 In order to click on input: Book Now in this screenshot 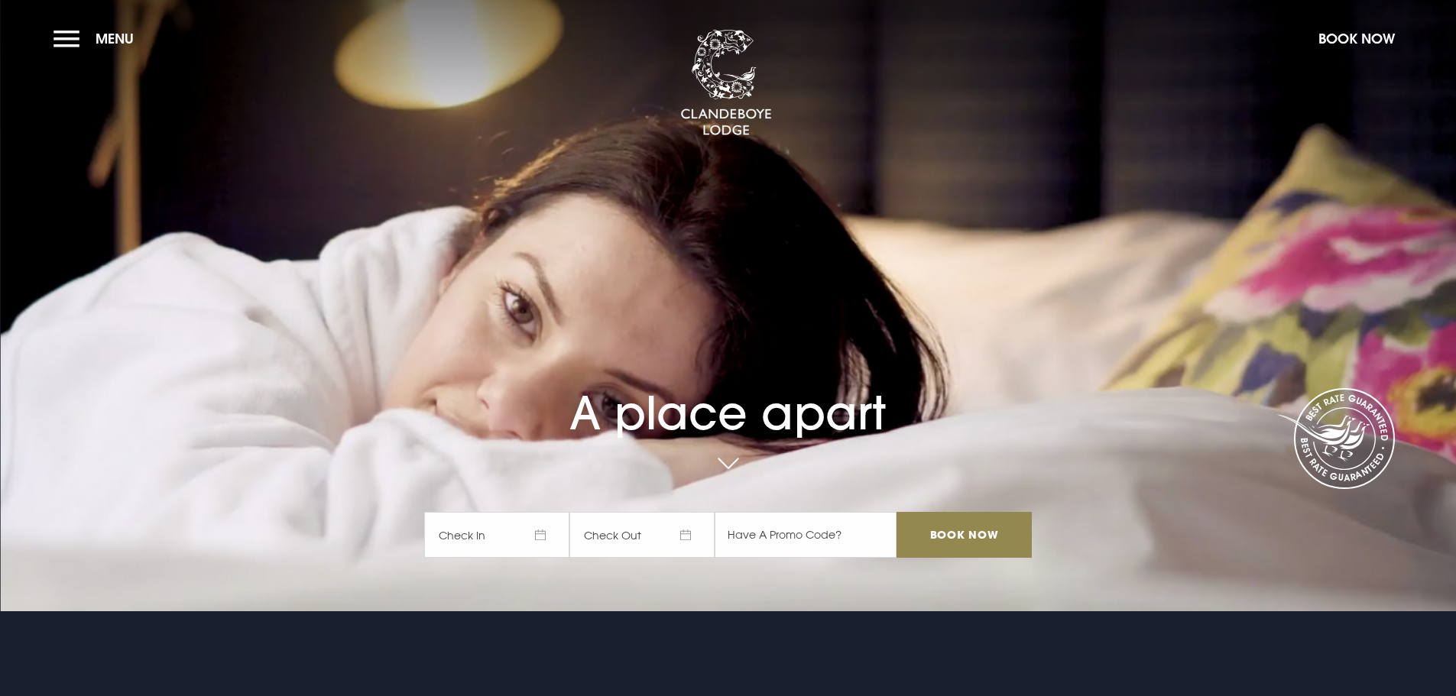, I will do `click(964, 535)`.